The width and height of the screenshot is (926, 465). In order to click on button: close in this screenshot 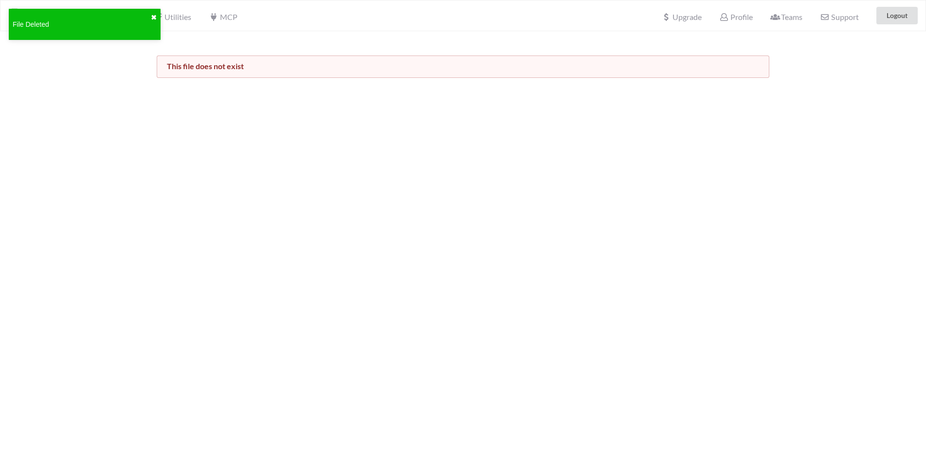, I will do `click(154, 18)`.